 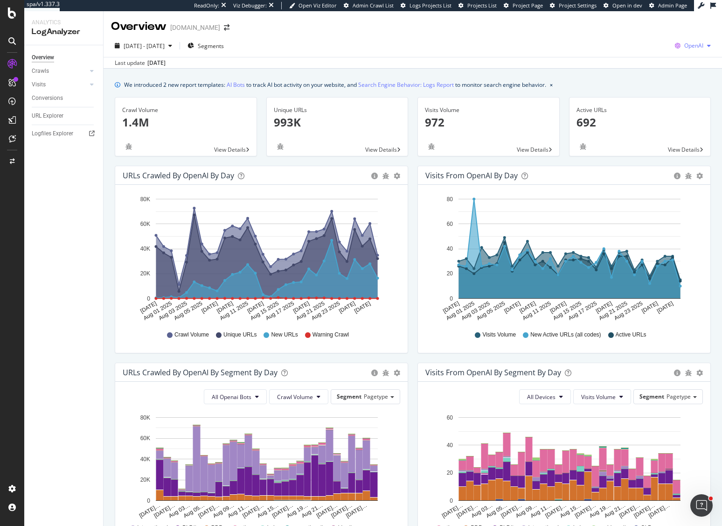 I want to click on span: OpenAI, so click(x=694, y=45).